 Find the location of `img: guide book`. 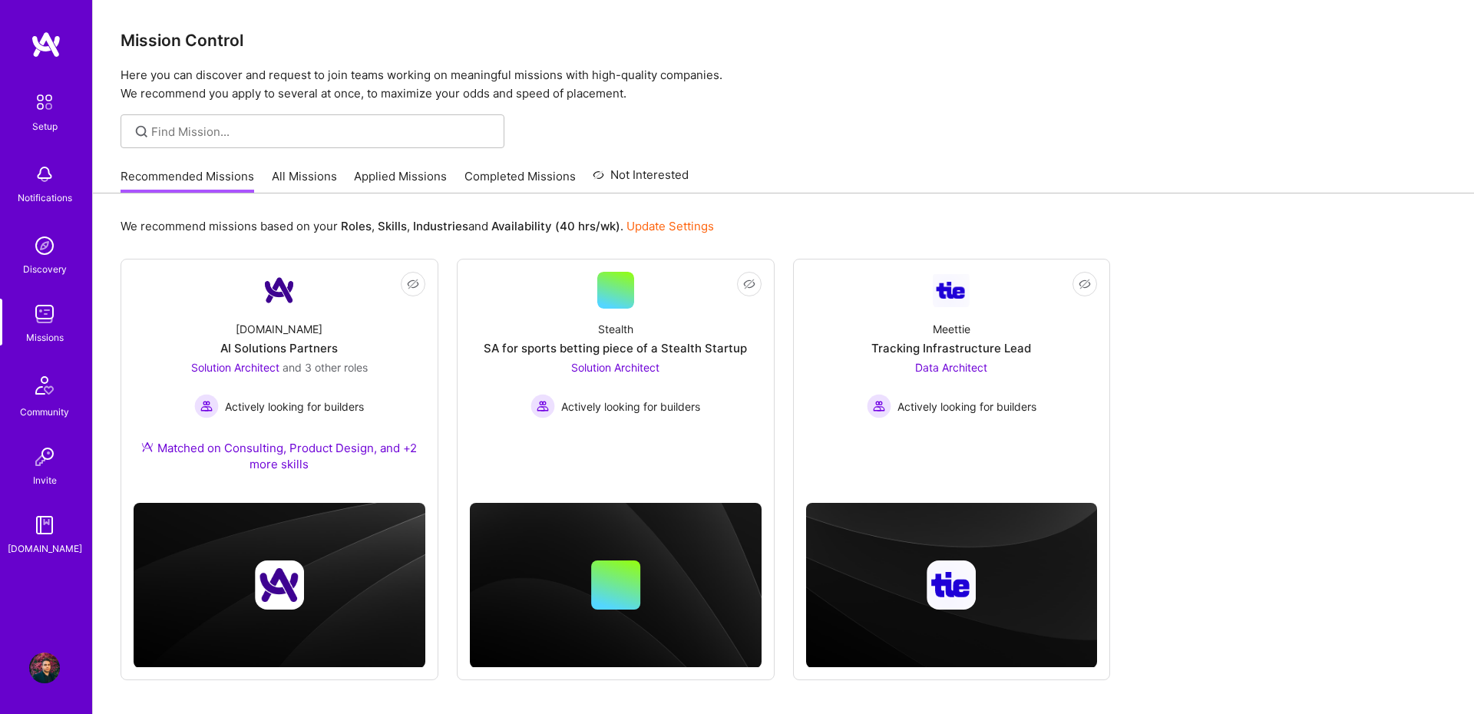

img: guide book is located at coordinates (45, 525).